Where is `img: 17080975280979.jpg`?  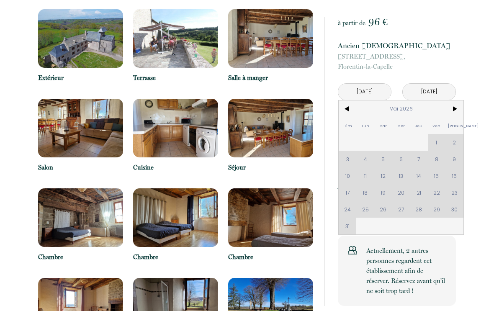 img: 17080975280979.jpg is located at coordinates (80, 128).